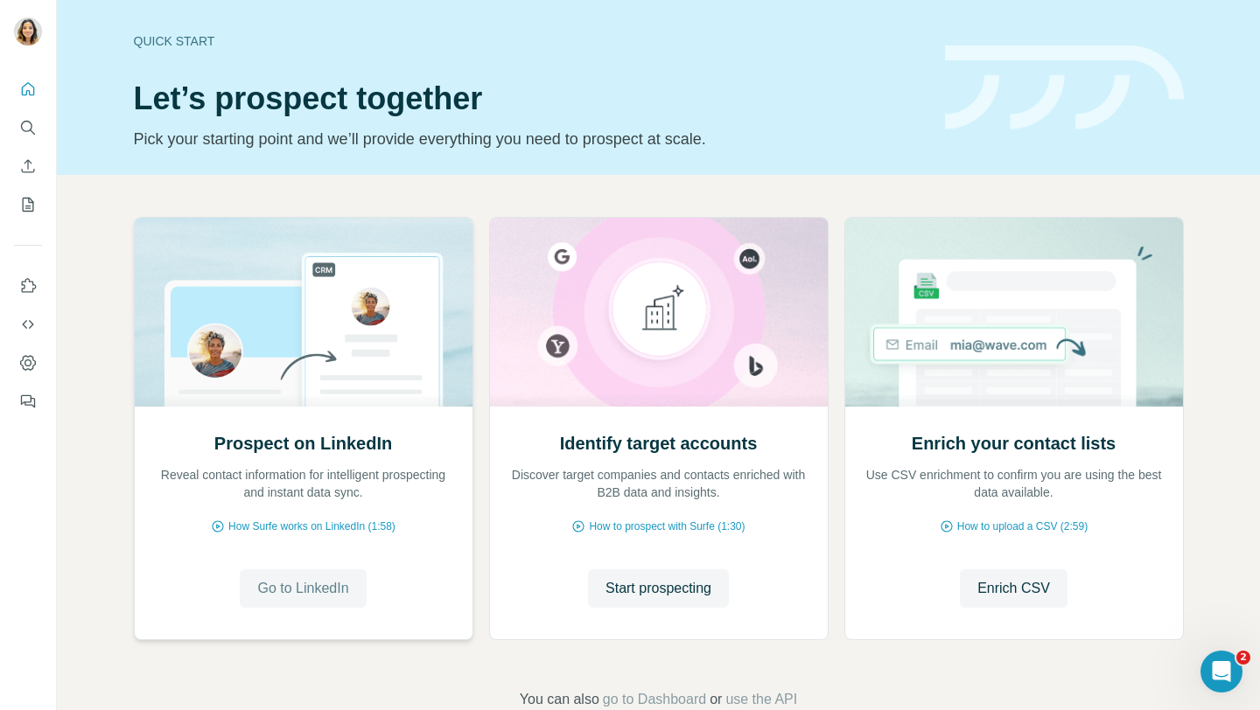 This screenshot has width=1260, height=710. I want to click on button: Feedback, so click(28, 402).